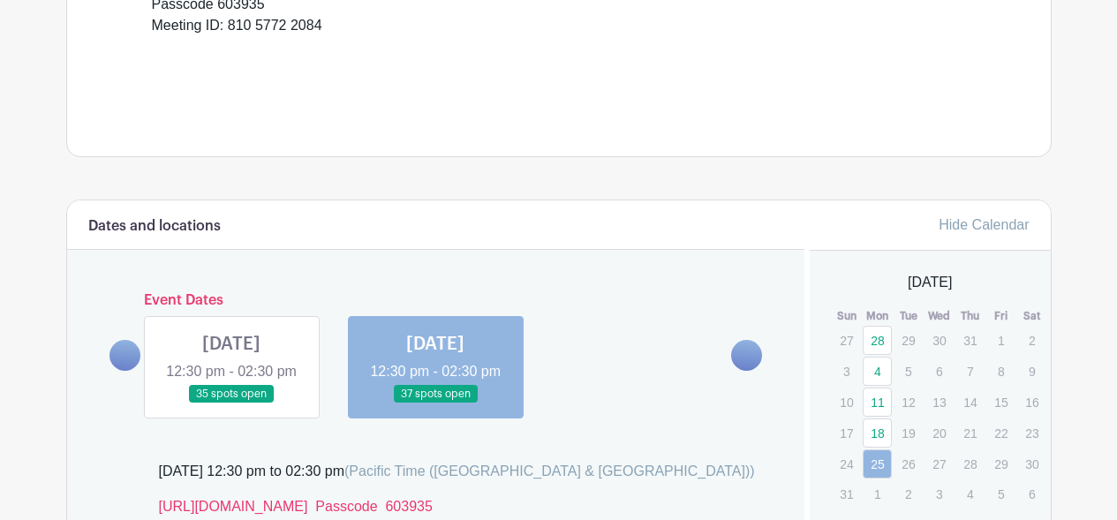  Describe the element at coordinates (970, 464) in the screenshot. I see `p: 28` at that location.